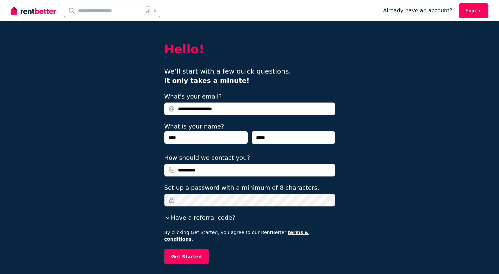 This screenshot has width=499, height=274. I want to click on span: Already have an account?, so click(418, 11).